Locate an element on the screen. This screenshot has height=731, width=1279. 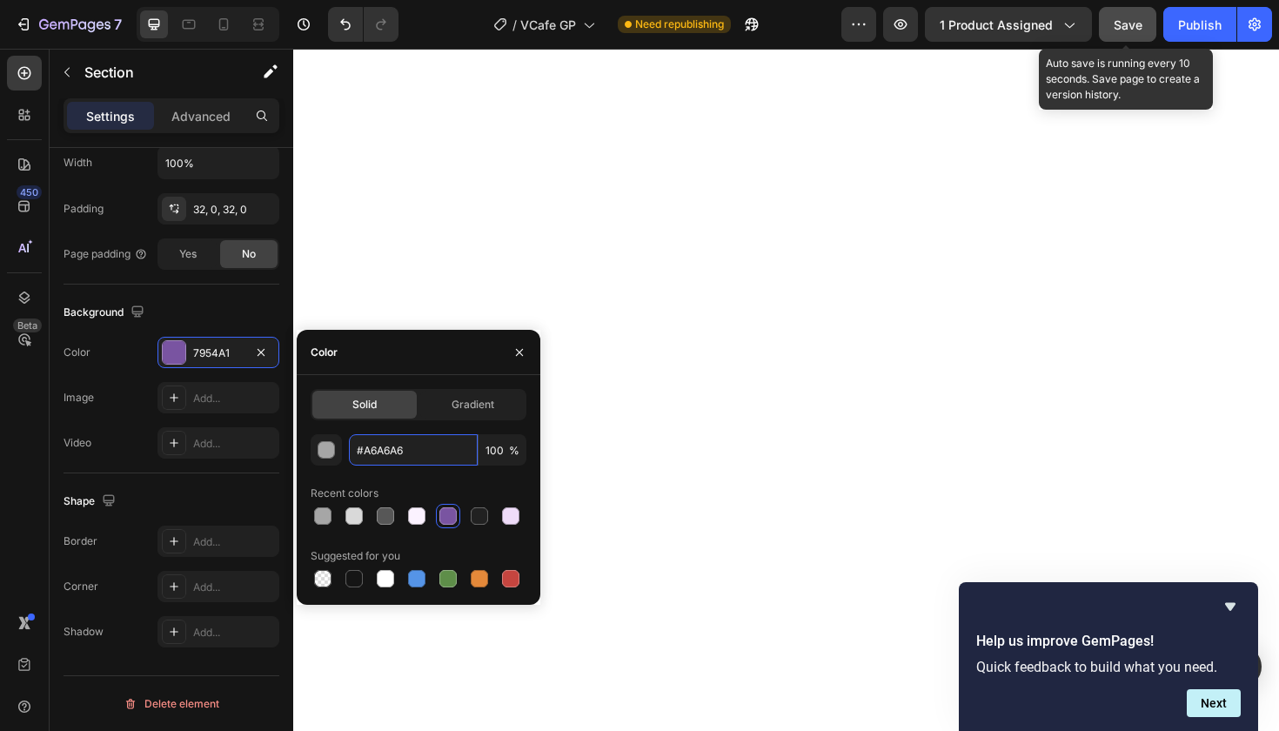
button: Save is located at coordinates (1127, 24).